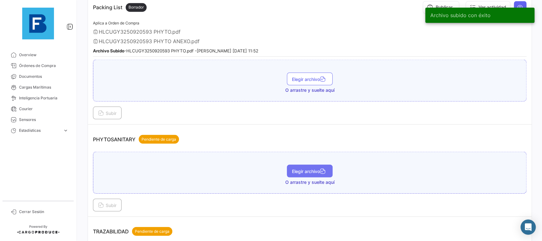 Image resolution: width=542 pixels, height=241 pixels. What do you see at coordinates (116, 23) in the screenshot?
I see `span: Aplica a Orden de Compra` at bounding box center [116, 23].